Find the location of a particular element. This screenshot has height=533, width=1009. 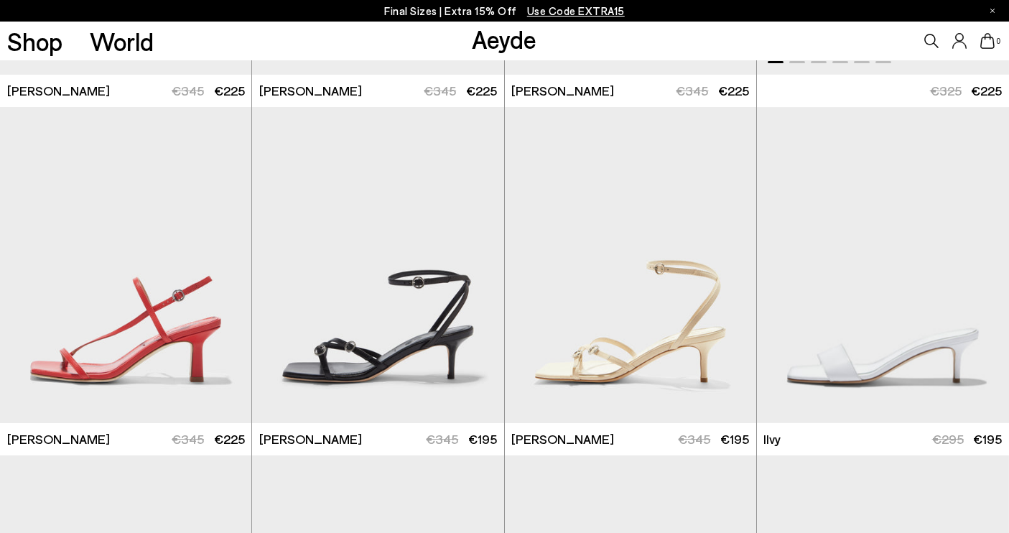

span: €325 is located at coordinates (946, 91).